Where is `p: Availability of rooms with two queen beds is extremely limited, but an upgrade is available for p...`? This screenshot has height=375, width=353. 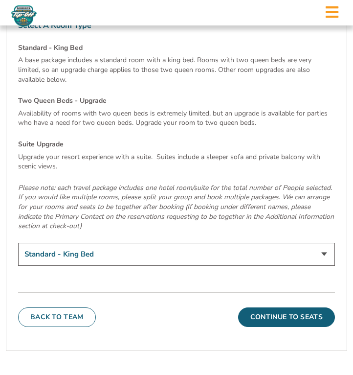 p: Availability of rooms with two queen beds is extremely limited, but an upgrade is available for p... is located at coordinates (177, 118).